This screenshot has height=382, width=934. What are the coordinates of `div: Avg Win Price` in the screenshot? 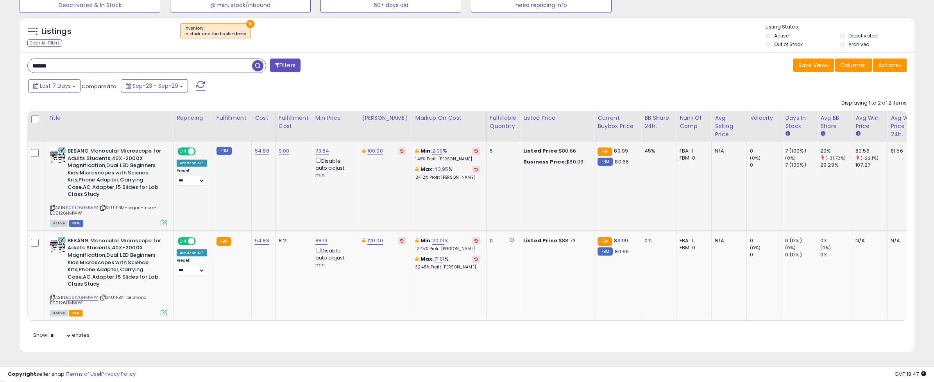 It's located at (869, 122).